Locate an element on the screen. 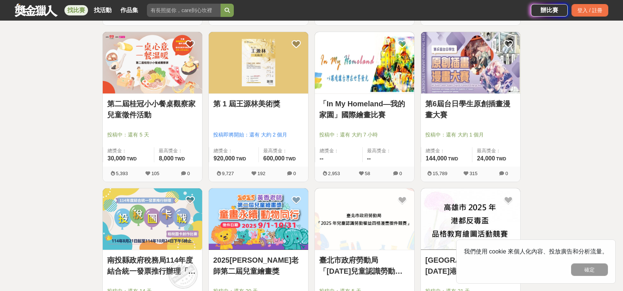 Image resolution: width=623 pixels, height=291 pixels. span: 投稿中：還有 大約 7 小時 is located at coordinates (365, 135).